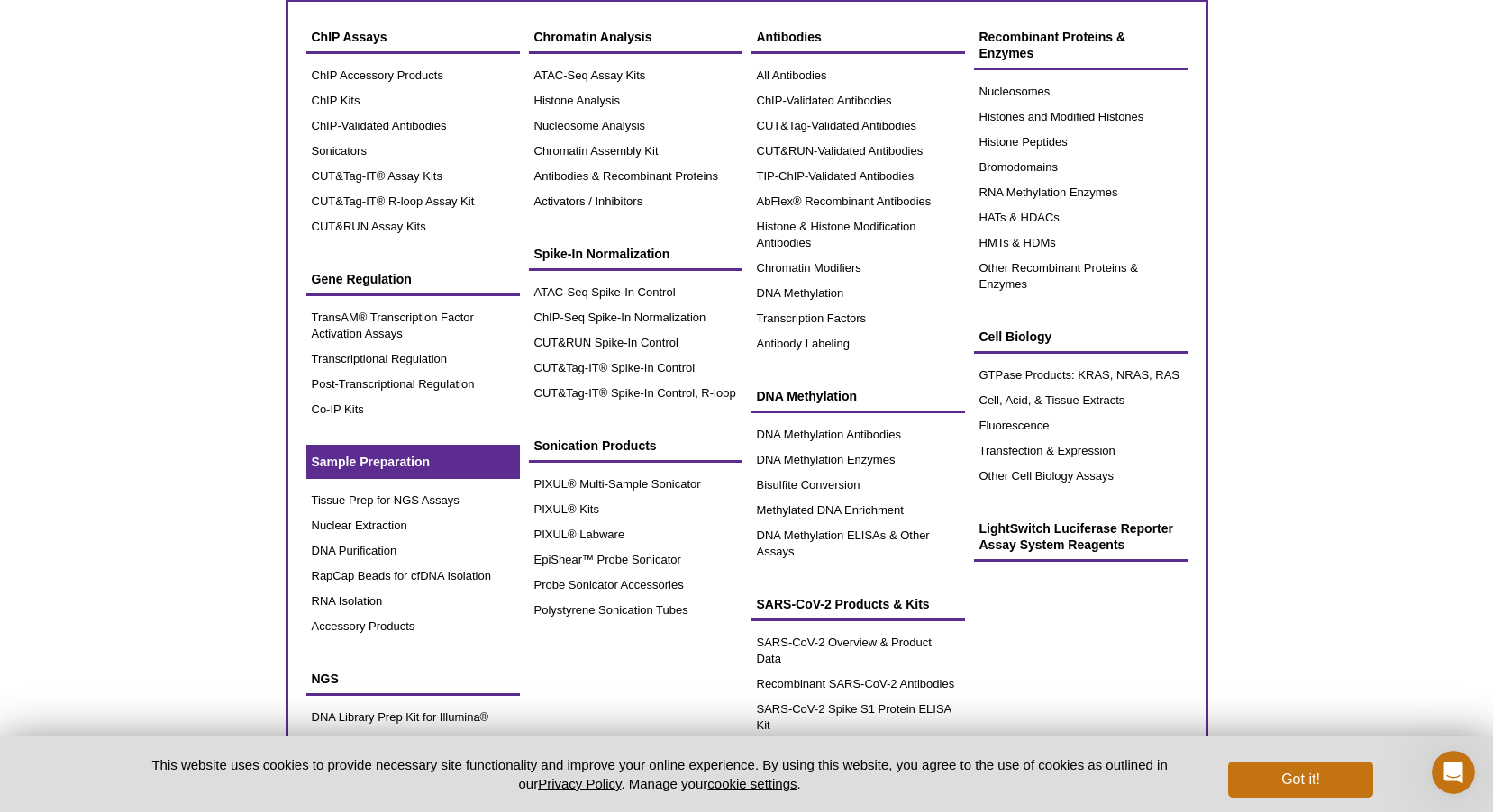 The image size is (1493, 812). What do you see at coordinates (858, 37) in the screenshot?
I see `a: Antibodies` at bounding box center [858, 37].